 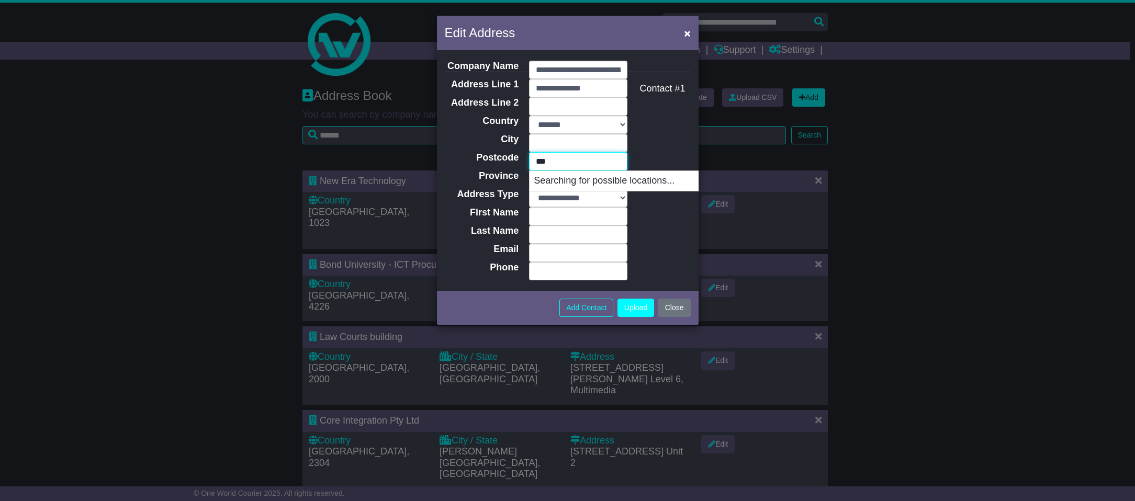 I want to click on label: City, so click(x=480, y=140).